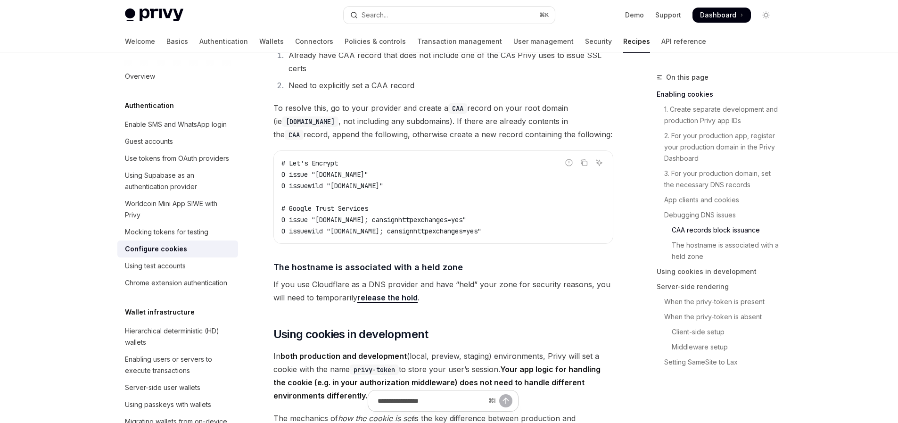 The width and height of the screenshot is (898, 423). I want to click on button: Toggle dark mode, so click(766, 15).